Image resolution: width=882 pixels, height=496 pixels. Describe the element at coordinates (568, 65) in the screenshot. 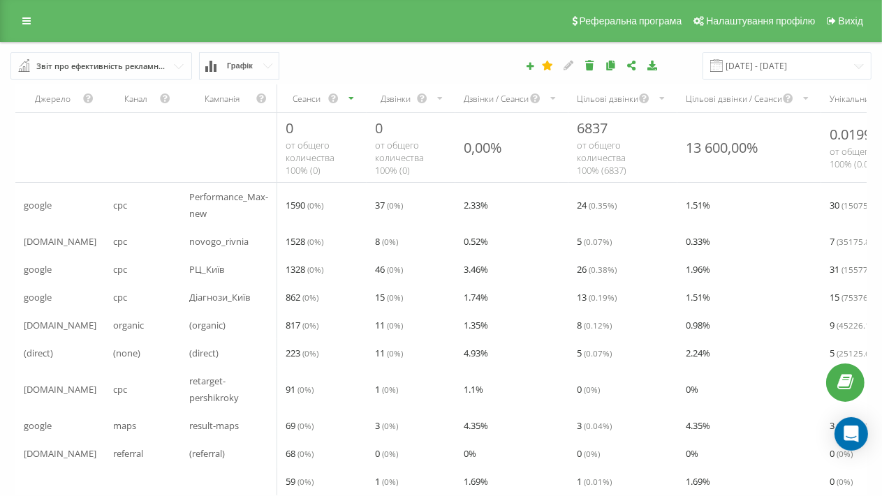

I see `i: Редагувати звіт` at that location.